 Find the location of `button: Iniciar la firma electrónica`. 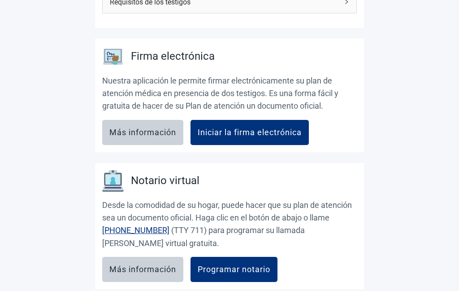

button: Iniciar la firma electrónica is located at coordinates (250, 133).